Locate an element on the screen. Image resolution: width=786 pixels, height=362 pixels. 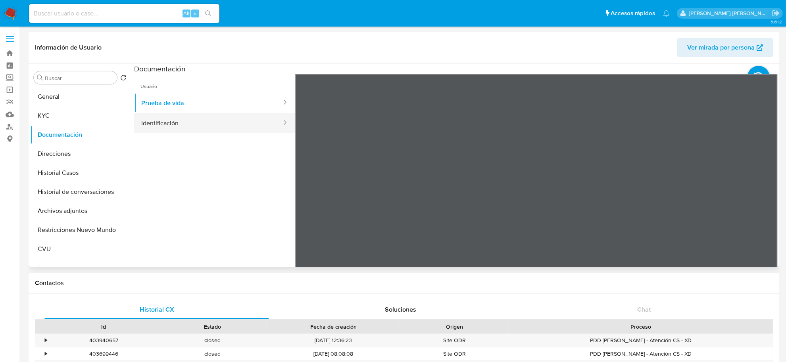
input: Buscar usuario o caso... is located at coordinates (124, 13).